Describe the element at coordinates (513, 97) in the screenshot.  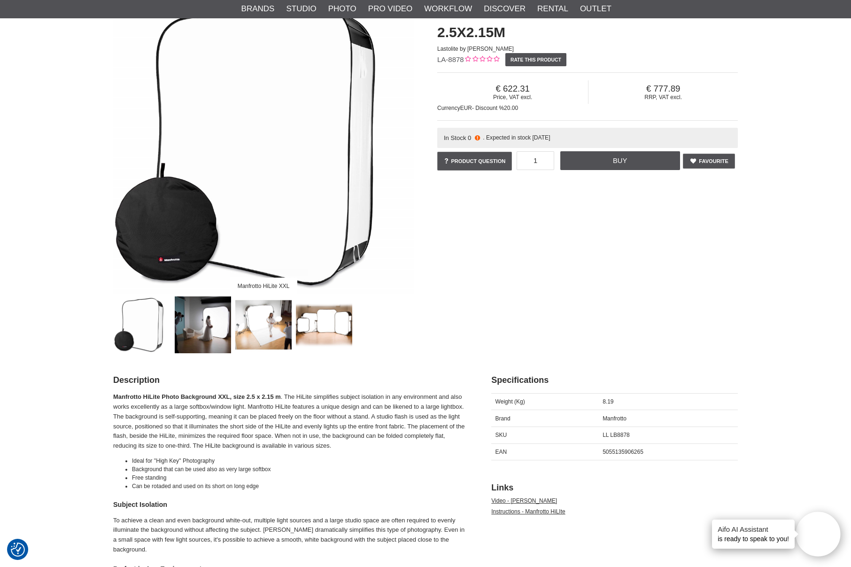
I see `span: Price, VAT excl.` at that location.